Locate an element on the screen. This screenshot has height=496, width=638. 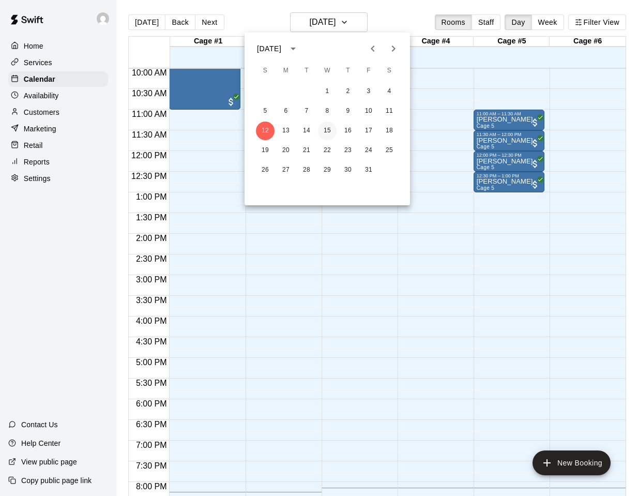
button: 15 is located at coordinates (327, 131).